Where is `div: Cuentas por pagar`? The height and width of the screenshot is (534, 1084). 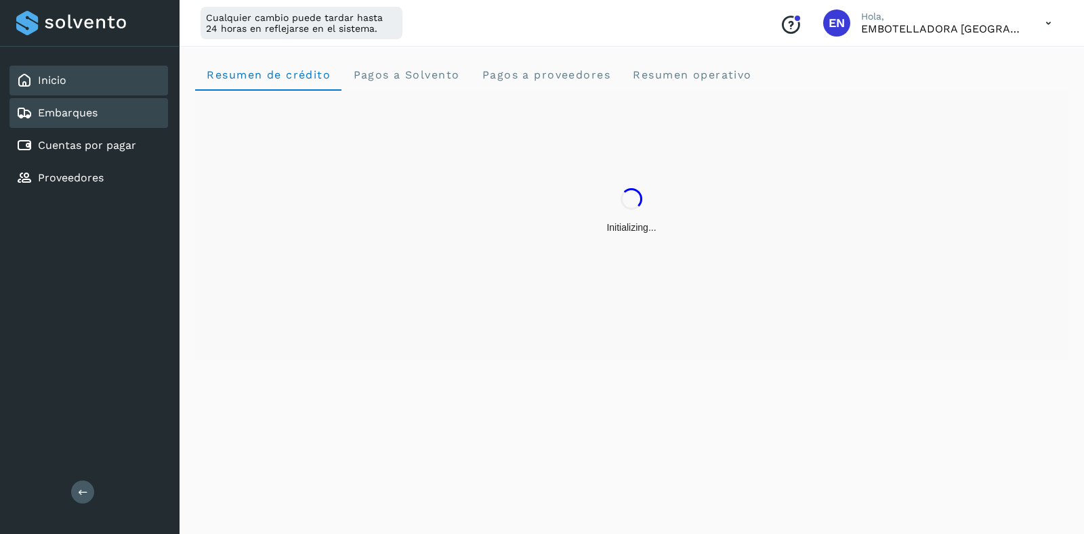 div: Cuentas por pagar is located at coordinates (89, 146).